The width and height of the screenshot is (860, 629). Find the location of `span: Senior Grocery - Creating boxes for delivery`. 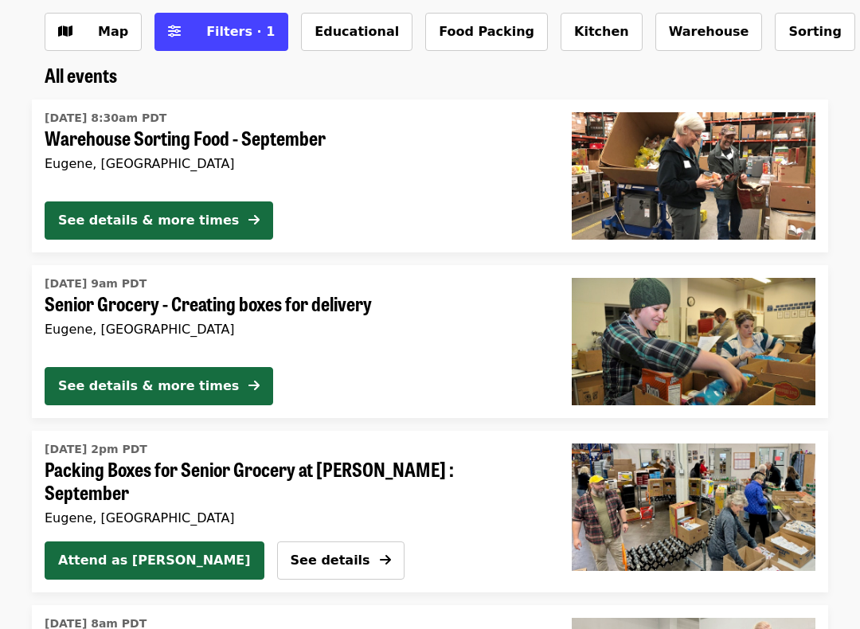

span: Senior Grocery - Creating boxes for delivery is located at coordinates (295, 303).